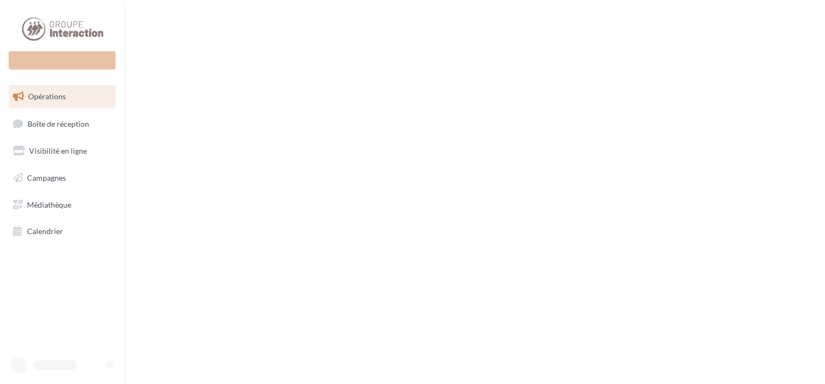  What do you see at coordinates (62, 205) in the screenshot?
I see `a: Médiathèque` at bounding box center [62, 205].